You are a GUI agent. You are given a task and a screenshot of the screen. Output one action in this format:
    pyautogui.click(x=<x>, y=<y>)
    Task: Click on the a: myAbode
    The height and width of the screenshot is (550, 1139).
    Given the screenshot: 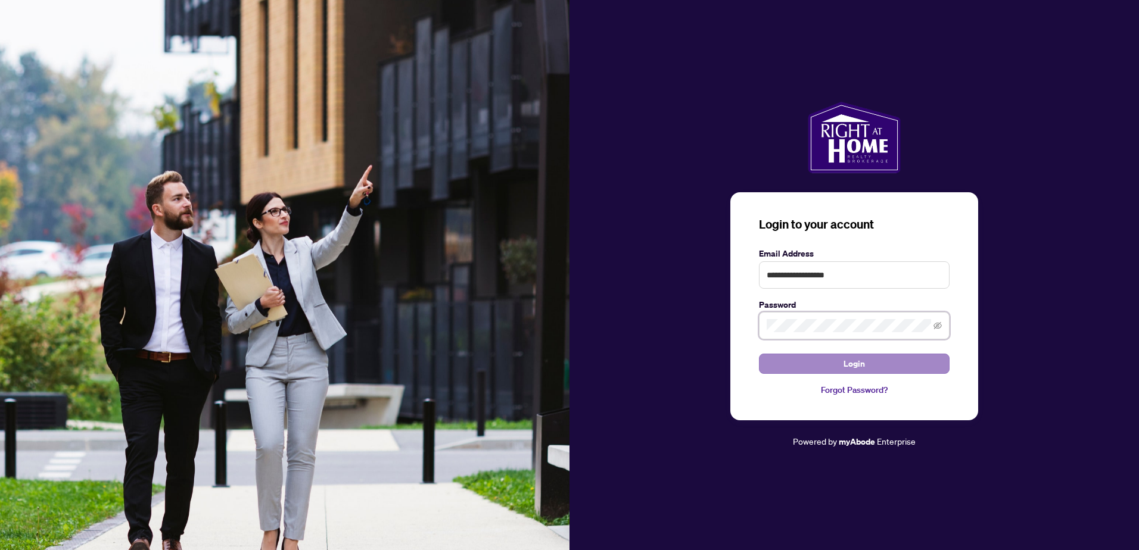 What is the action you would take?
    pyautogui.click(x=856, y=442)
    